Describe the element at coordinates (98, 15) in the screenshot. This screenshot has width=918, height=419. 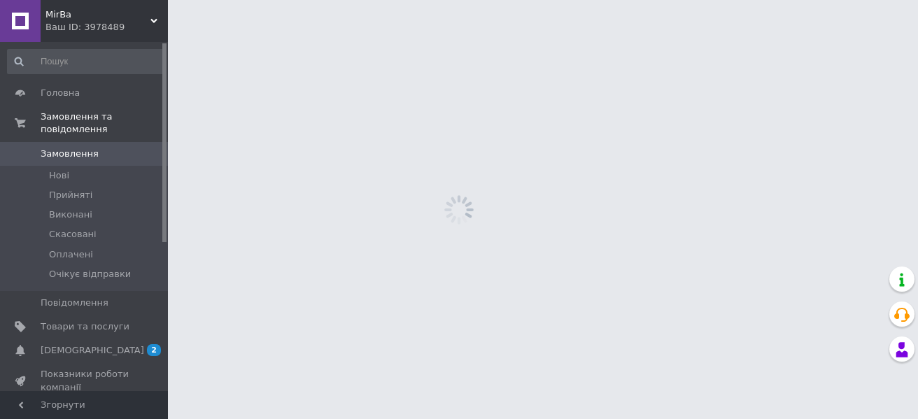
I see `span: MirBa` at that location.